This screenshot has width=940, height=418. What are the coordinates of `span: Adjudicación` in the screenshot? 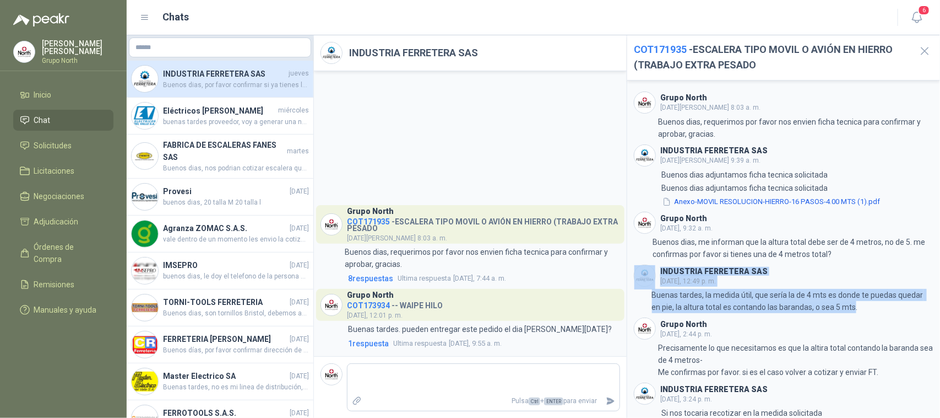 It's located at (56, 221).